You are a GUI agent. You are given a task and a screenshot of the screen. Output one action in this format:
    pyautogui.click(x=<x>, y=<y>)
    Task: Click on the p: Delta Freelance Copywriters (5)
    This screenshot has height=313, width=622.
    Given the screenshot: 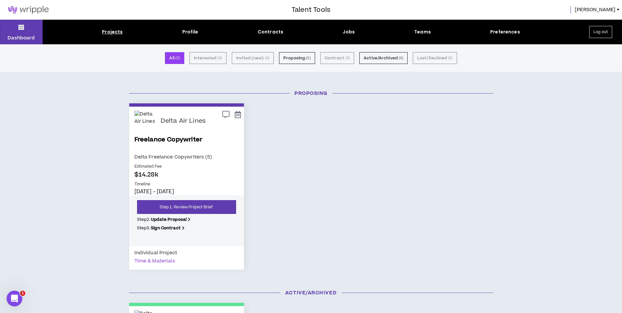 What is the action you would take?
    pyautogui.click(x=187, y=157)
    